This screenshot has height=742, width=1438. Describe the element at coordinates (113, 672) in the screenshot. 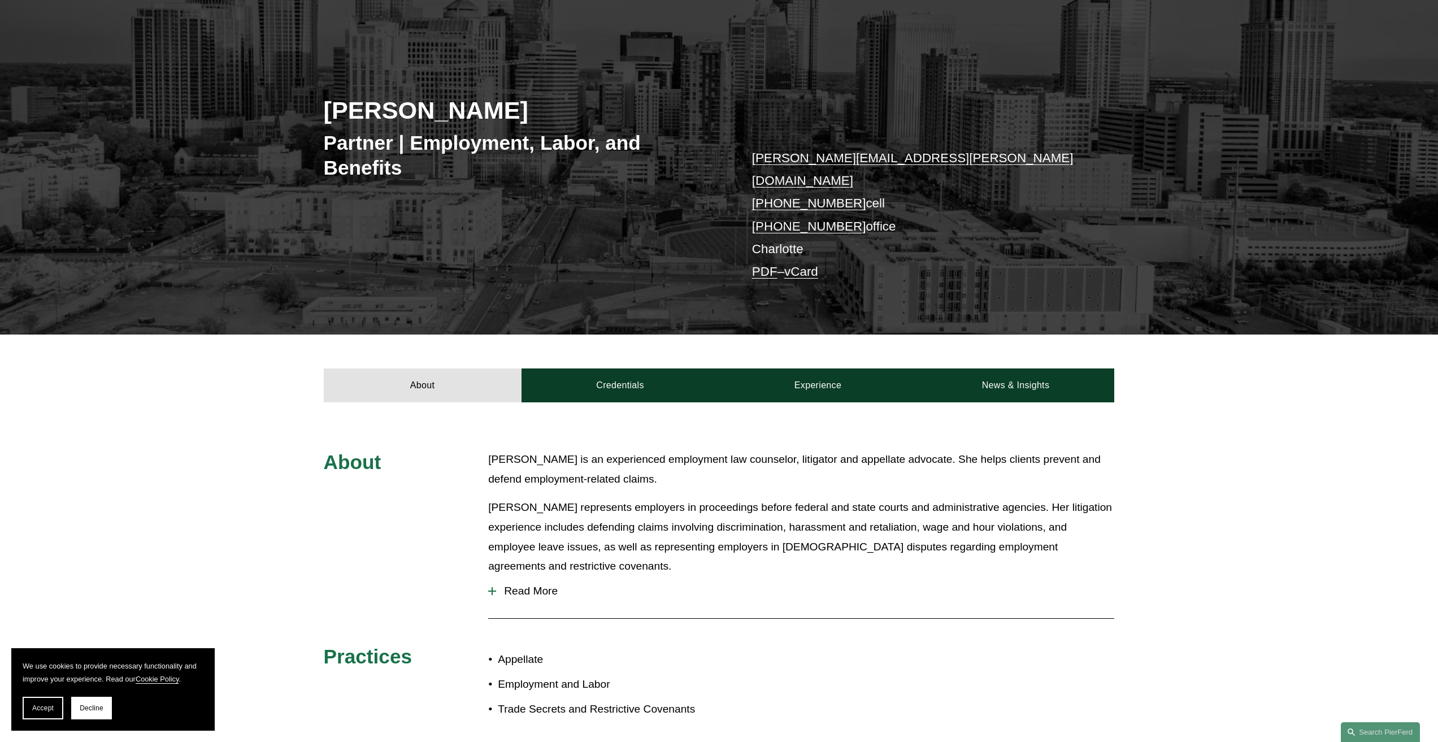

I see `p: We use cookies to provide necessary functionality and improve your experience. Read our .` at that location.